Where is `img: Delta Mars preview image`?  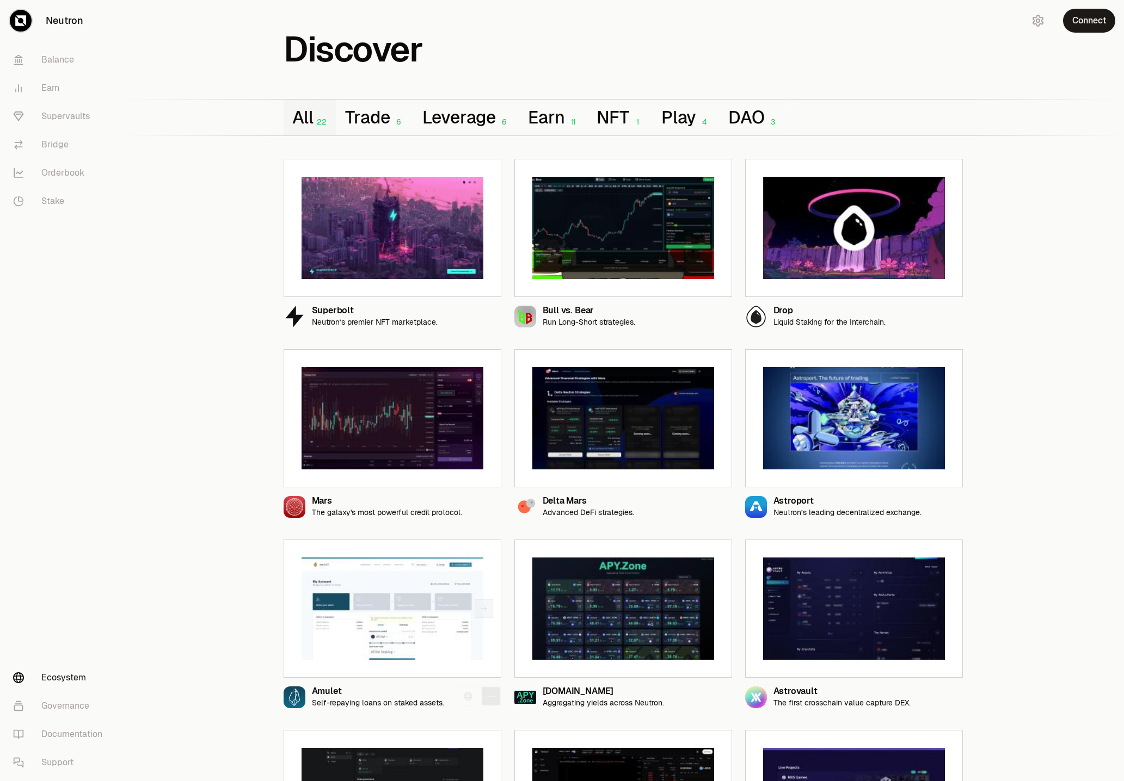
img: Delta Mars preview image is located at coordinates (623, 418).